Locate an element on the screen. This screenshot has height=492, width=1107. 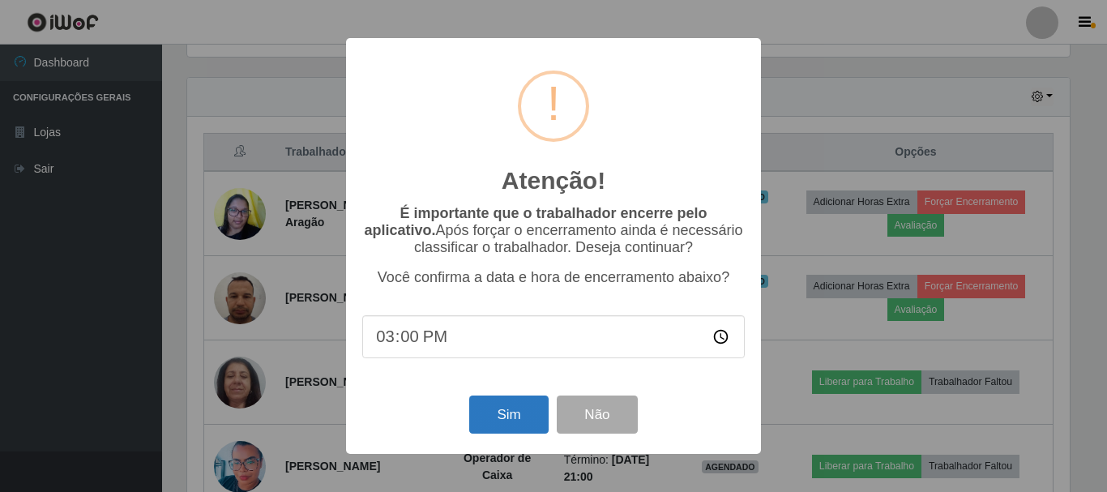
h2: Atenção! is located at coordinates (553, 181).